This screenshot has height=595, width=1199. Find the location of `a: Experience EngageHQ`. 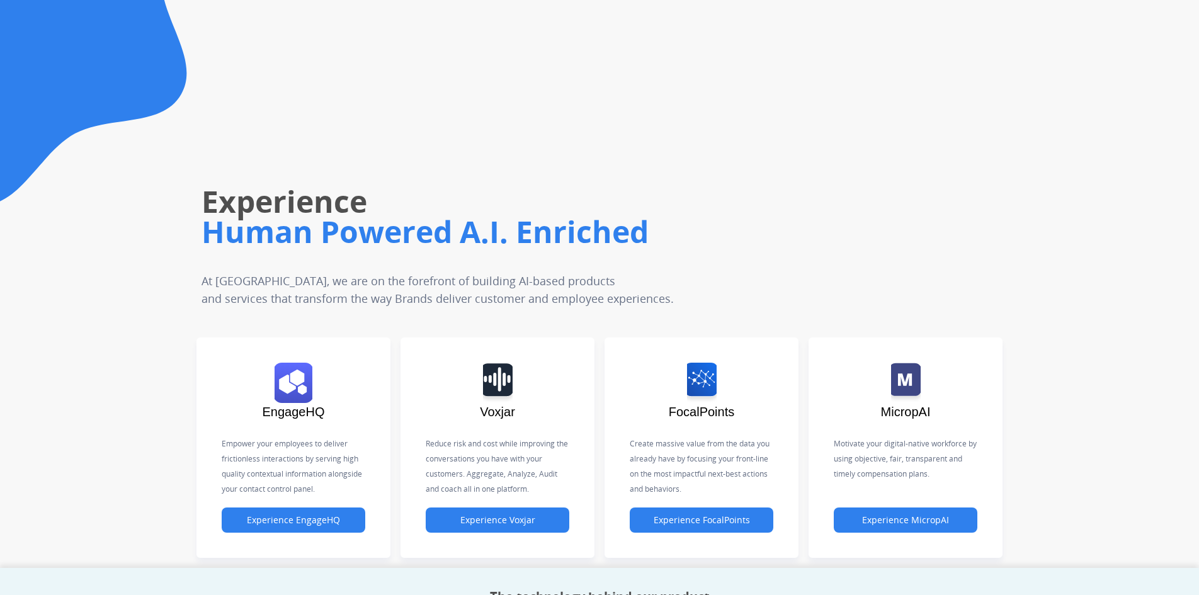

a: Experience EngageHQ is located at coordinates (293, 520).